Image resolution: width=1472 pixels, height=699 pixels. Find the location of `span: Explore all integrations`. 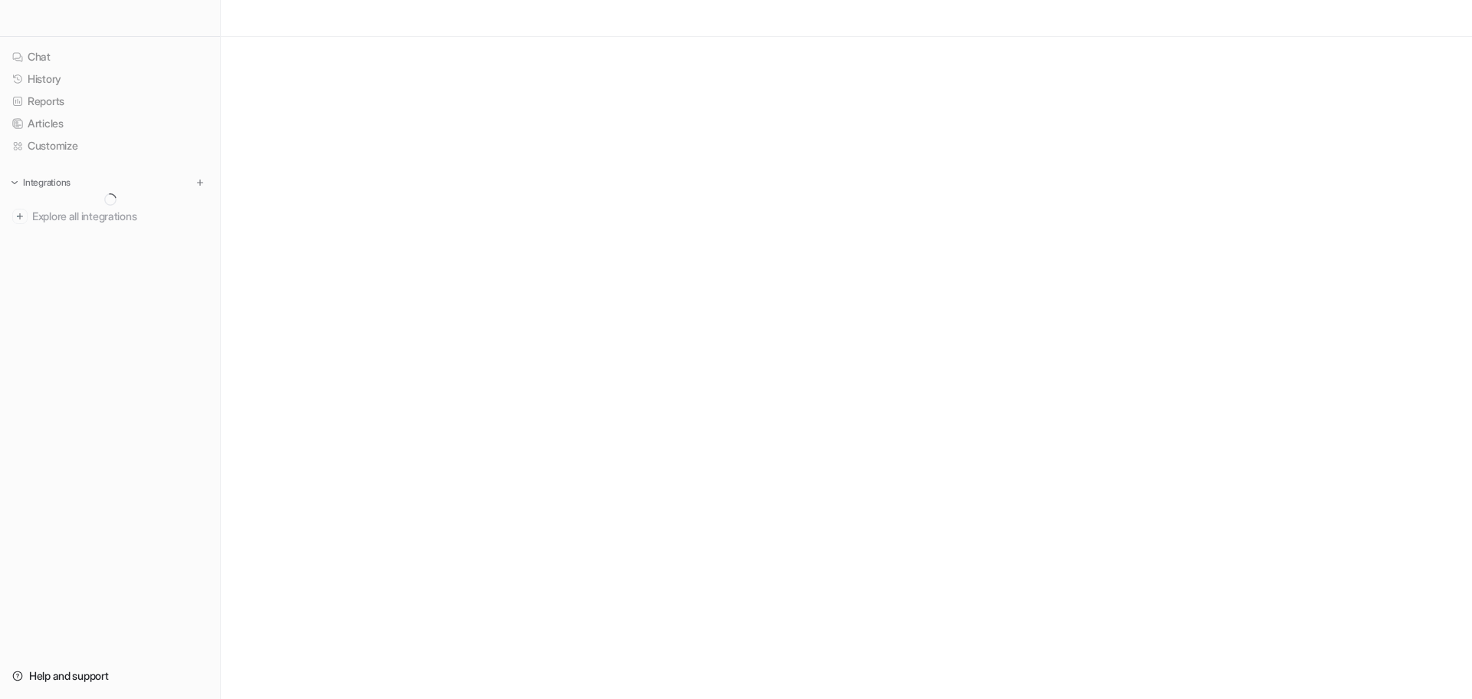

span: Explore all integrations is located at coordinates (120, 216).